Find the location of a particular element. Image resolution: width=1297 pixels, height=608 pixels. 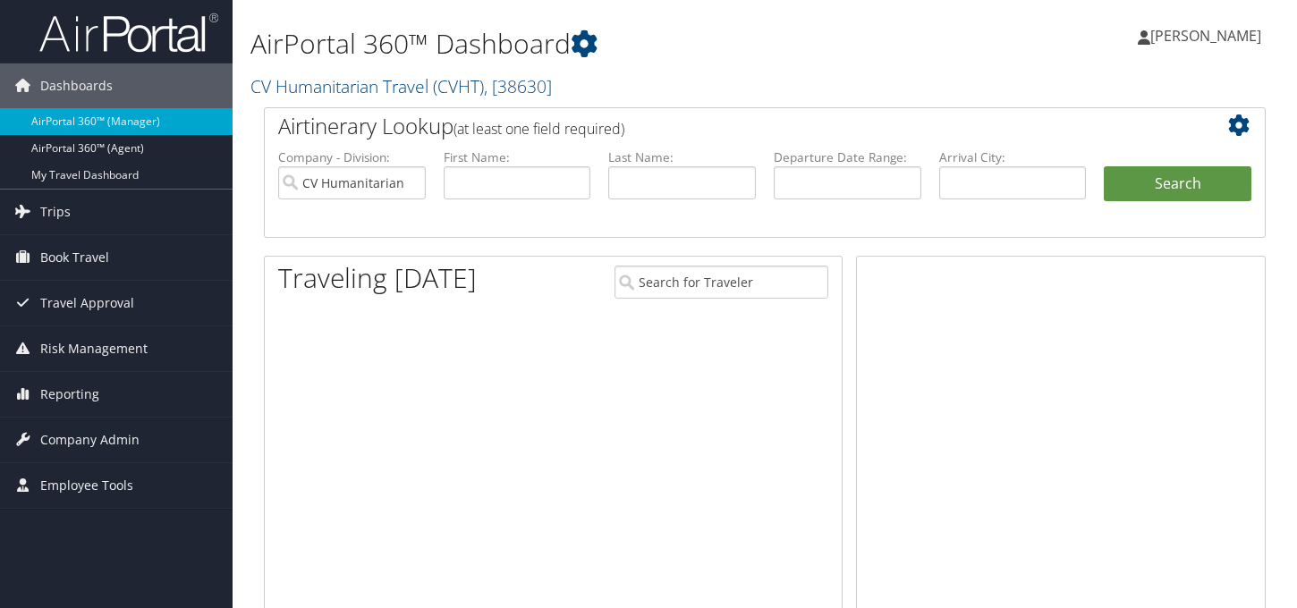

span: ( CVHT ) is located at coordinates (458, 86).